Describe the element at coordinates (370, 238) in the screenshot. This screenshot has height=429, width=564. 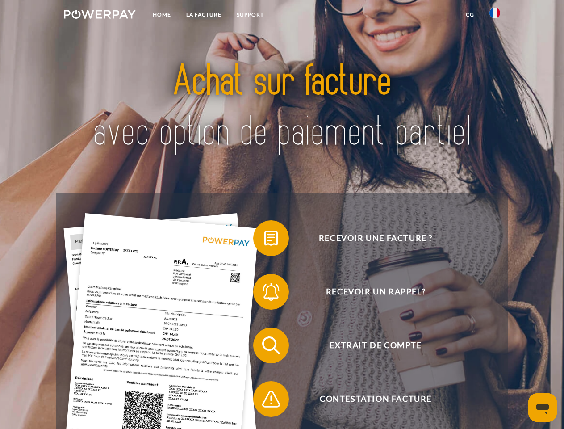
I see `button: Recevoir une facture ?` at that location.